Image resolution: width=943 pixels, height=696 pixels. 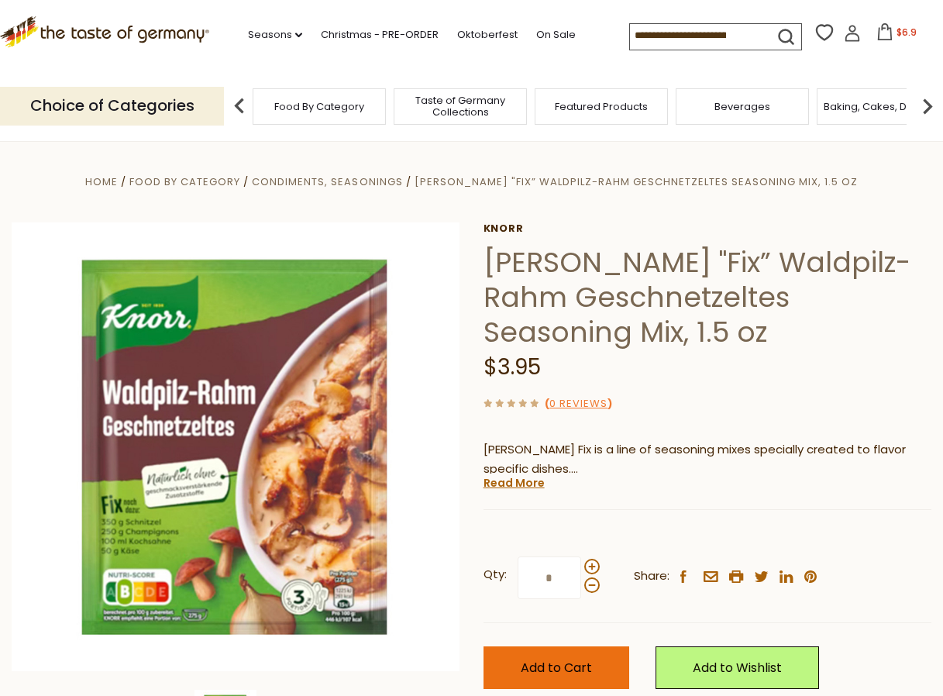 What do you see at coordinates (578, 404) in the screenshot?
I see `a: 0 Reviews` at bounding box center [578, 404].